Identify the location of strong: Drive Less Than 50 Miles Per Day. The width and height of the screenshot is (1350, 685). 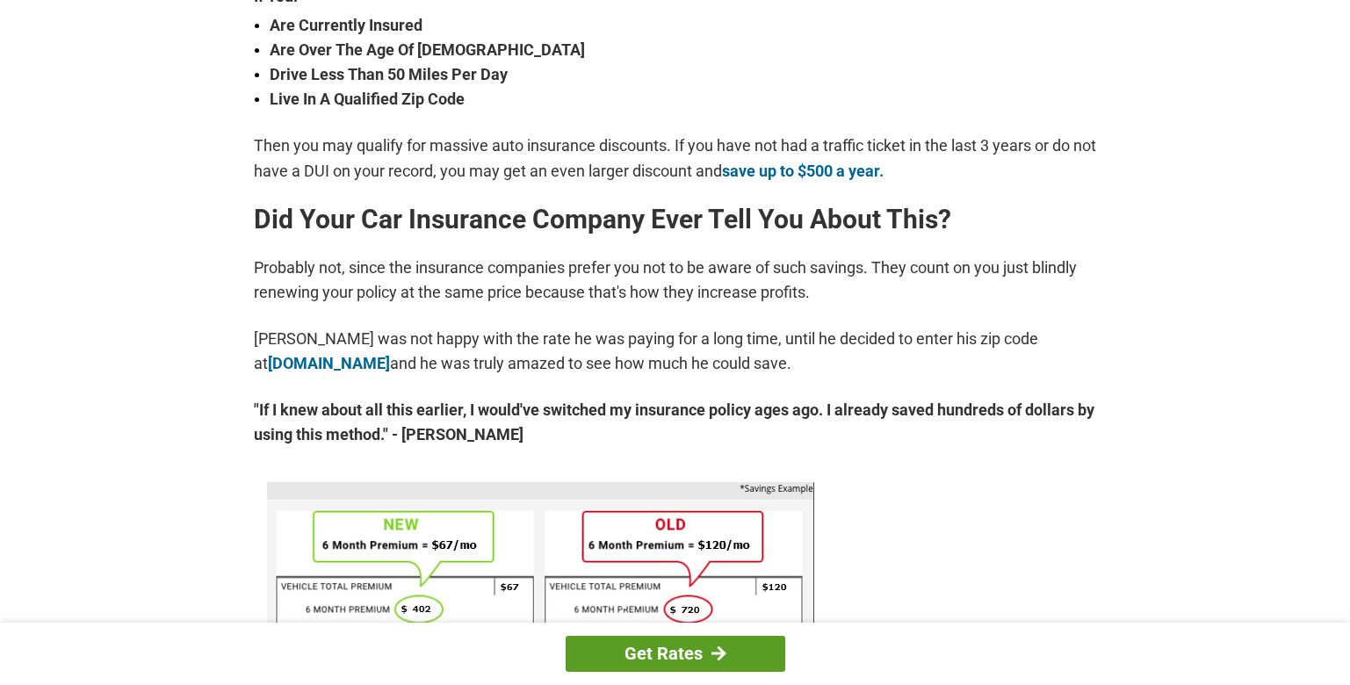
(683, 75).